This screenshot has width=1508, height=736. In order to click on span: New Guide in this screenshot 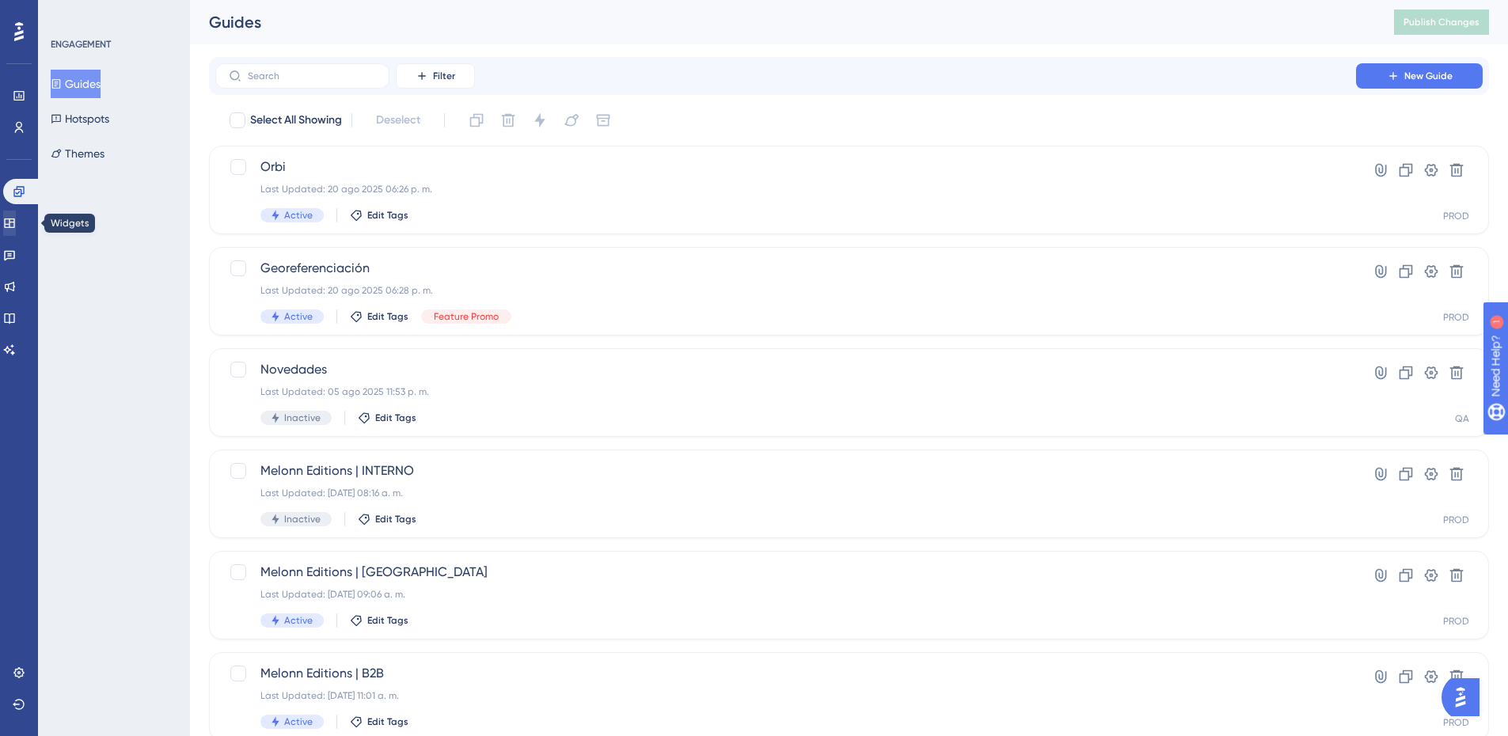, I will do `click(1428, 76)`.